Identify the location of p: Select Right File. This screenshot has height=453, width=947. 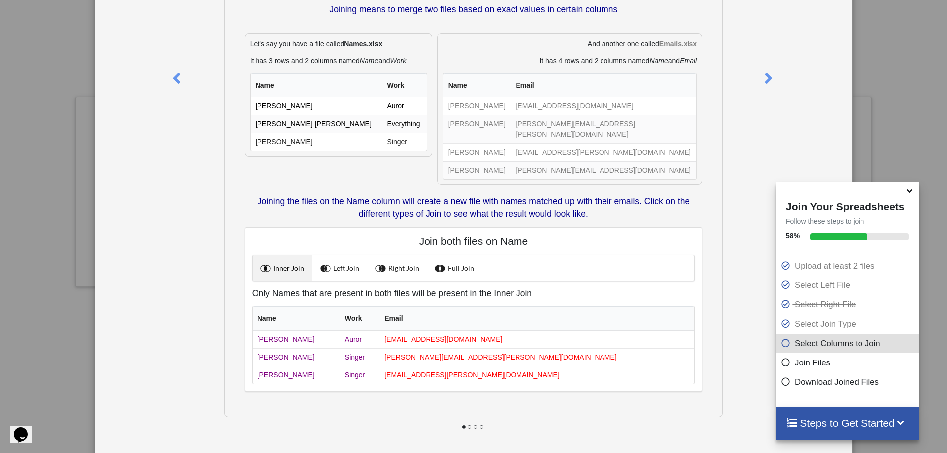
(848, 304).